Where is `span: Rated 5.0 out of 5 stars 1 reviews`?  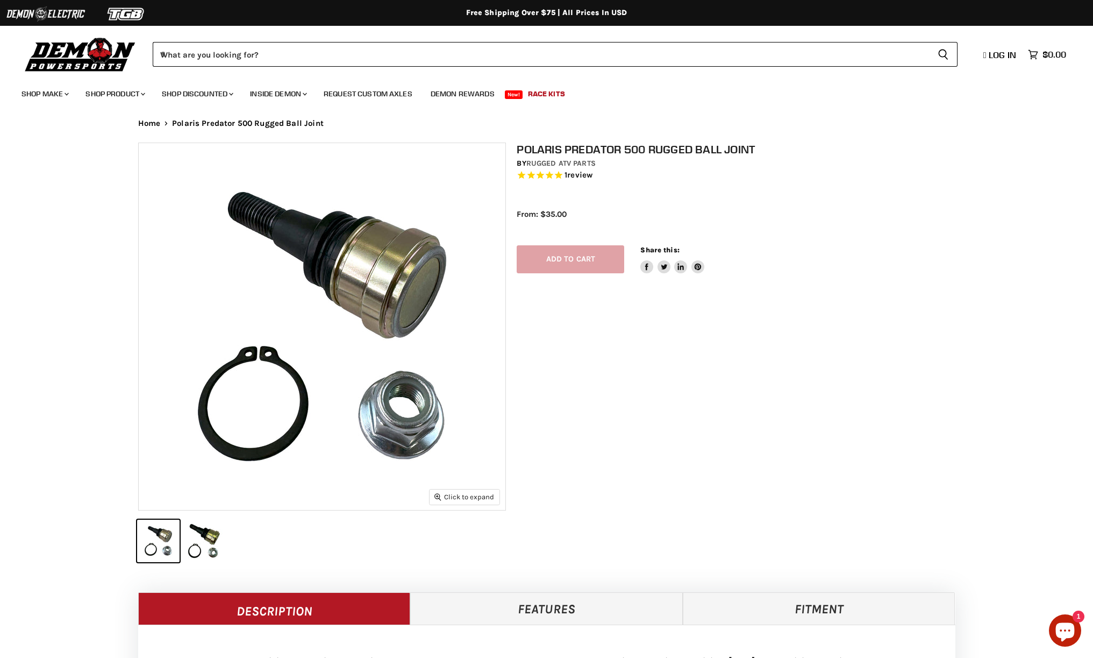 span: Rated 5.0 out of 5 stars 1 reviews is located at coordinates (742, 175).